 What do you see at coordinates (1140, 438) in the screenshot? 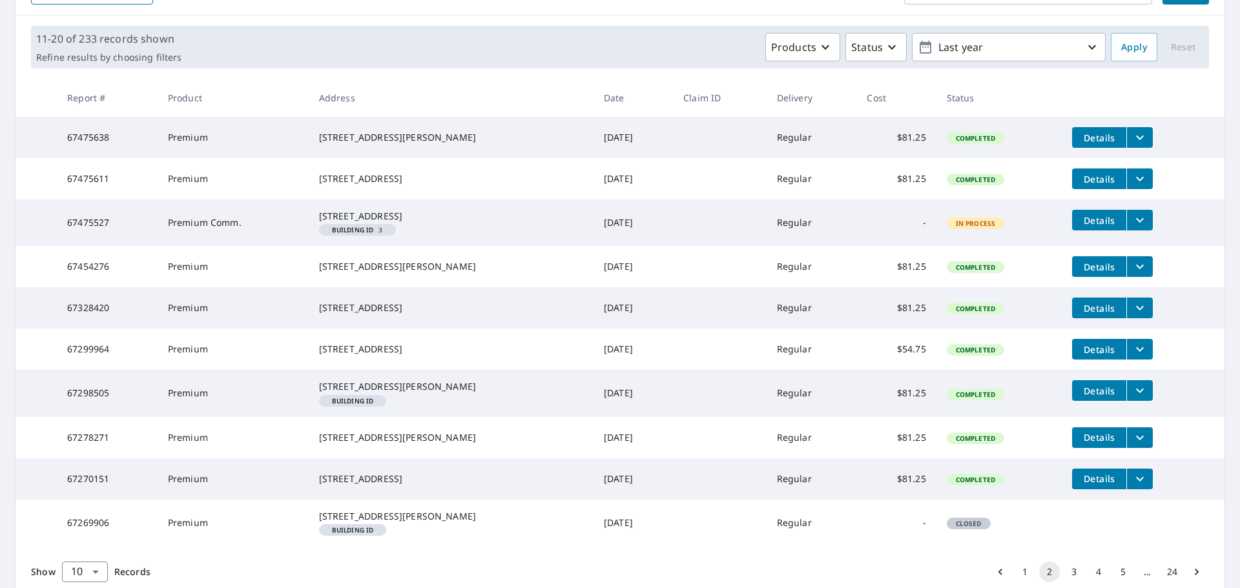
I see `button: filesDropdownBtn-67278271` at bounding box center [1140, 438].